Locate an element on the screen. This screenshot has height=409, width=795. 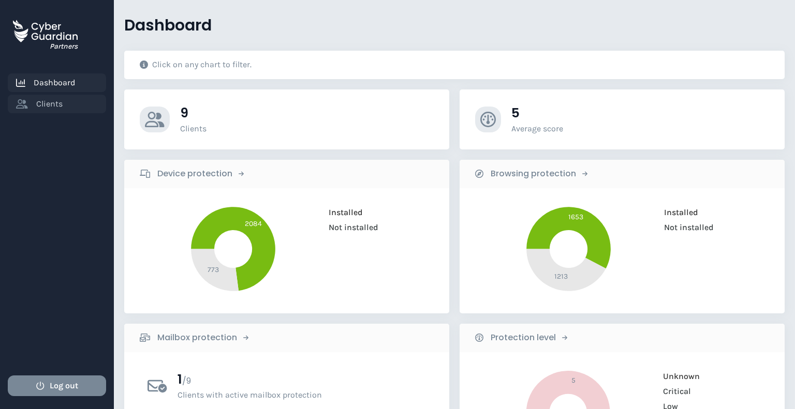
b: Browsing protection is located at coordinates (533, 174).